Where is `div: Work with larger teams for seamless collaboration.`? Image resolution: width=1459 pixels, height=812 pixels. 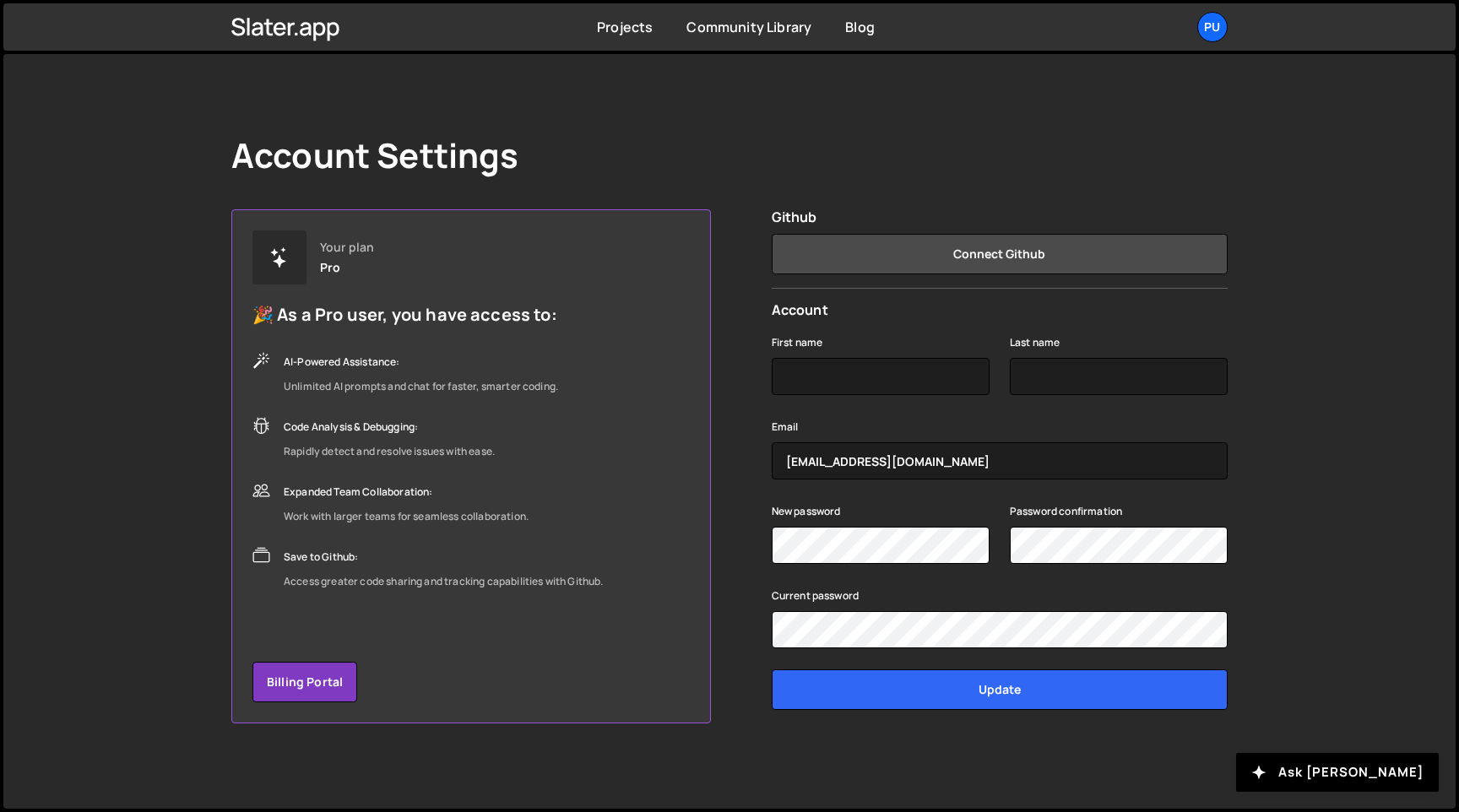 div: Work with larger teams for seamless collaboration. is located at coordinates (406, 517).